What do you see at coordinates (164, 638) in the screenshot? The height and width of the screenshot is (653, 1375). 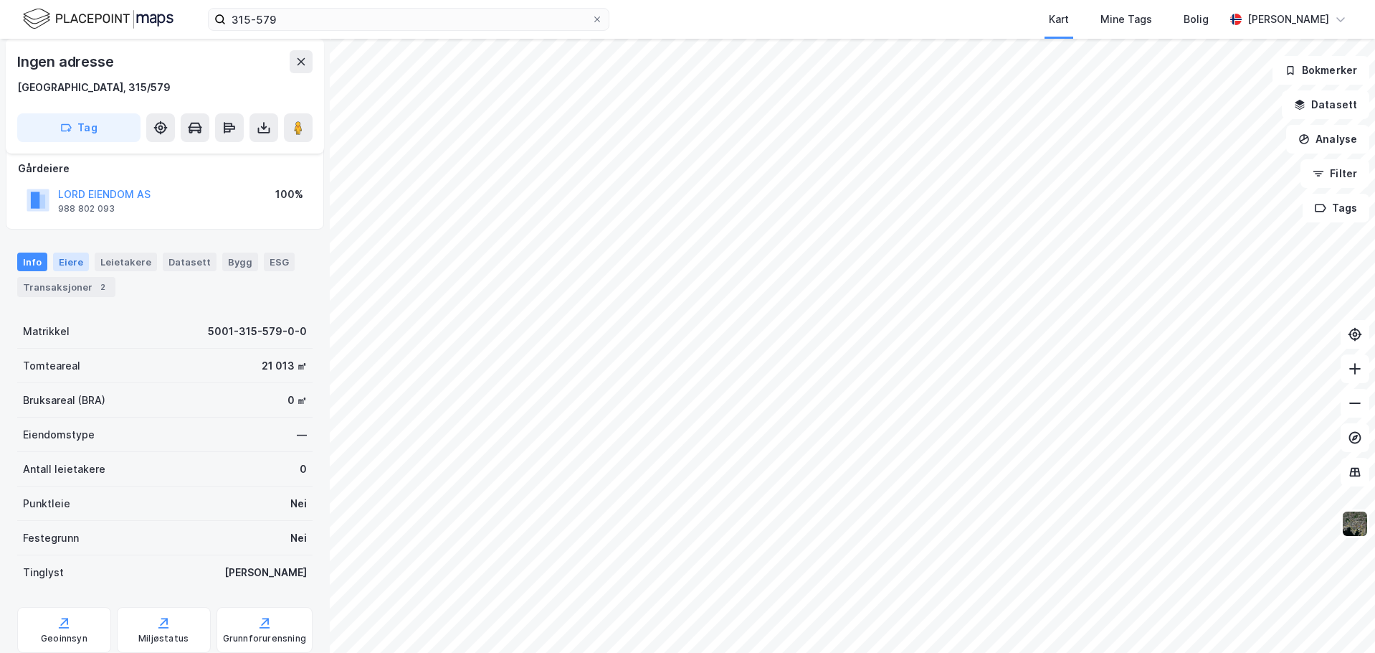 I see `div: Miljøstatus` at bounding box center [164, 638].